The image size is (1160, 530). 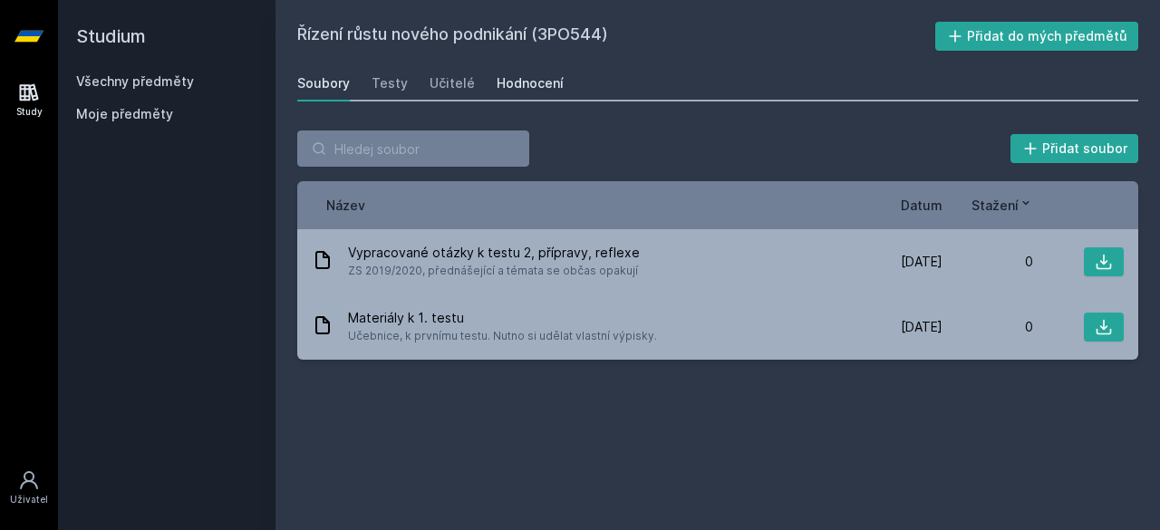 What do you see at coordinates (345, 205) in the screenshot?
I see `span: Název` at bounding box center [345, 205].